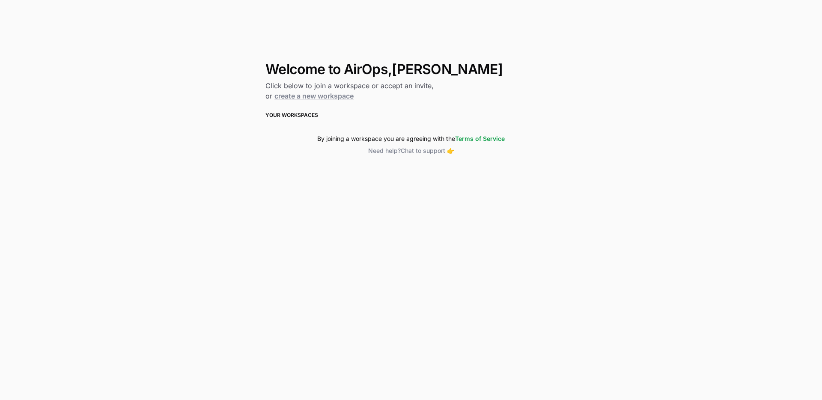 The image size is (822, 400). What do you see at coordinates (480, 138) in the screenshot?
I see `a: Terms of Service` at bounding box center [480, 138].